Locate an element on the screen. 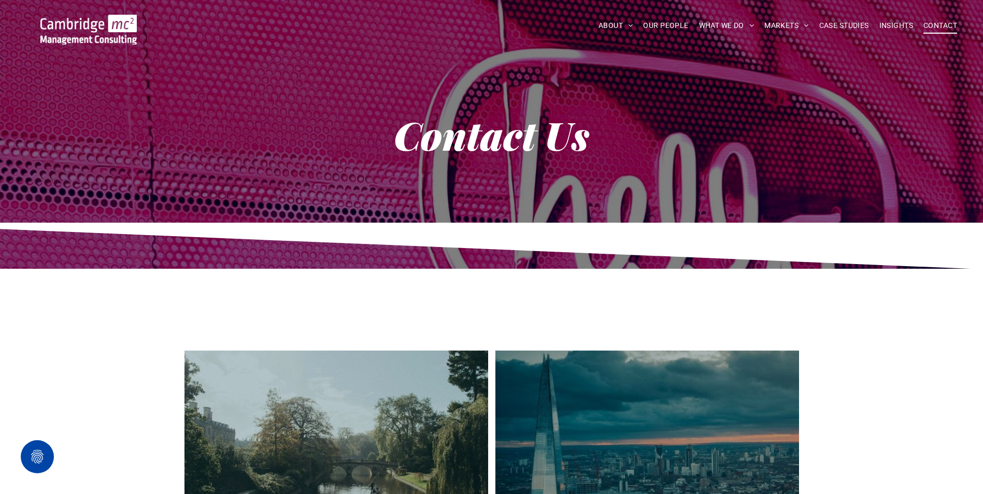 This screenshot has height=494, width=983. a: WHAT WE DO is located at coordinates (726, 25).